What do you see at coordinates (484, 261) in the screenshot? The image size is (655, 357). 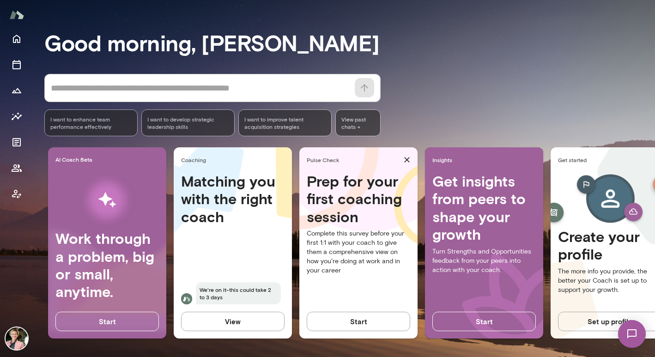 I see `p: Turn Strengths and Opportunities feedback from your peers into action with your coach.` at bounding box center [484, 261].